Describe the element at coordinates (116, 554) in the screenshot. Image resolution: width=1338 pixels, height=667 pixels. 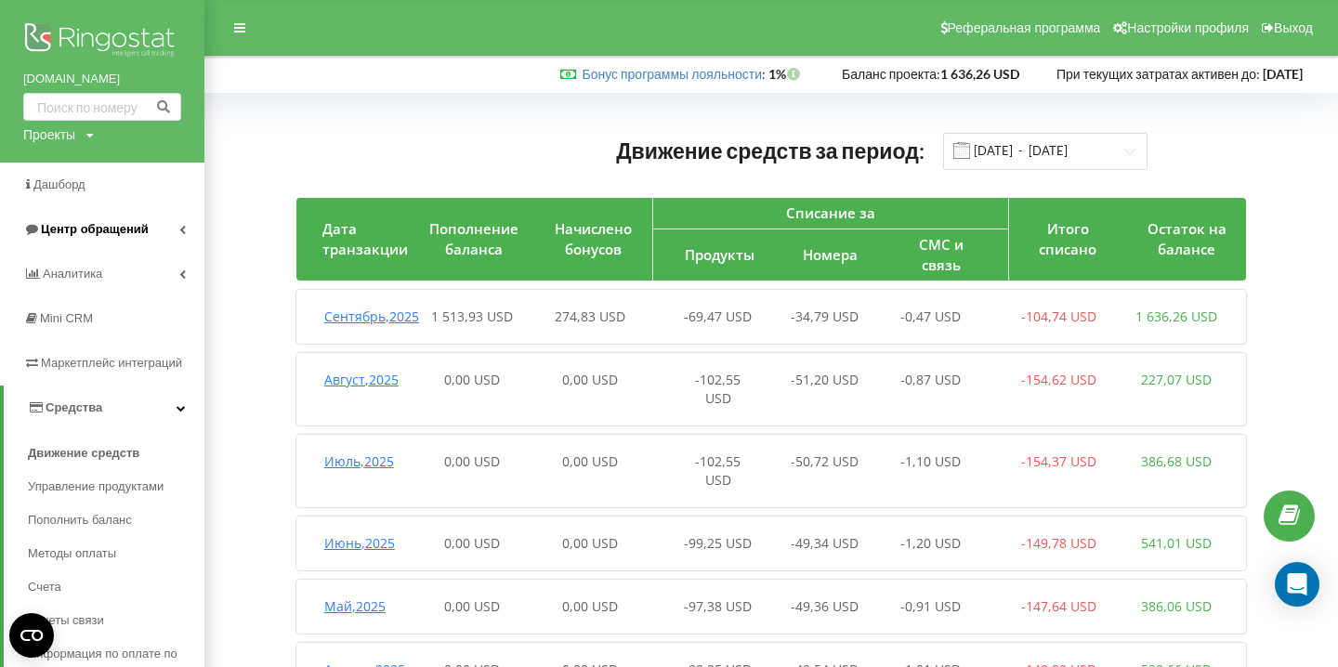
I see `a: Методы оплаты` at that location.